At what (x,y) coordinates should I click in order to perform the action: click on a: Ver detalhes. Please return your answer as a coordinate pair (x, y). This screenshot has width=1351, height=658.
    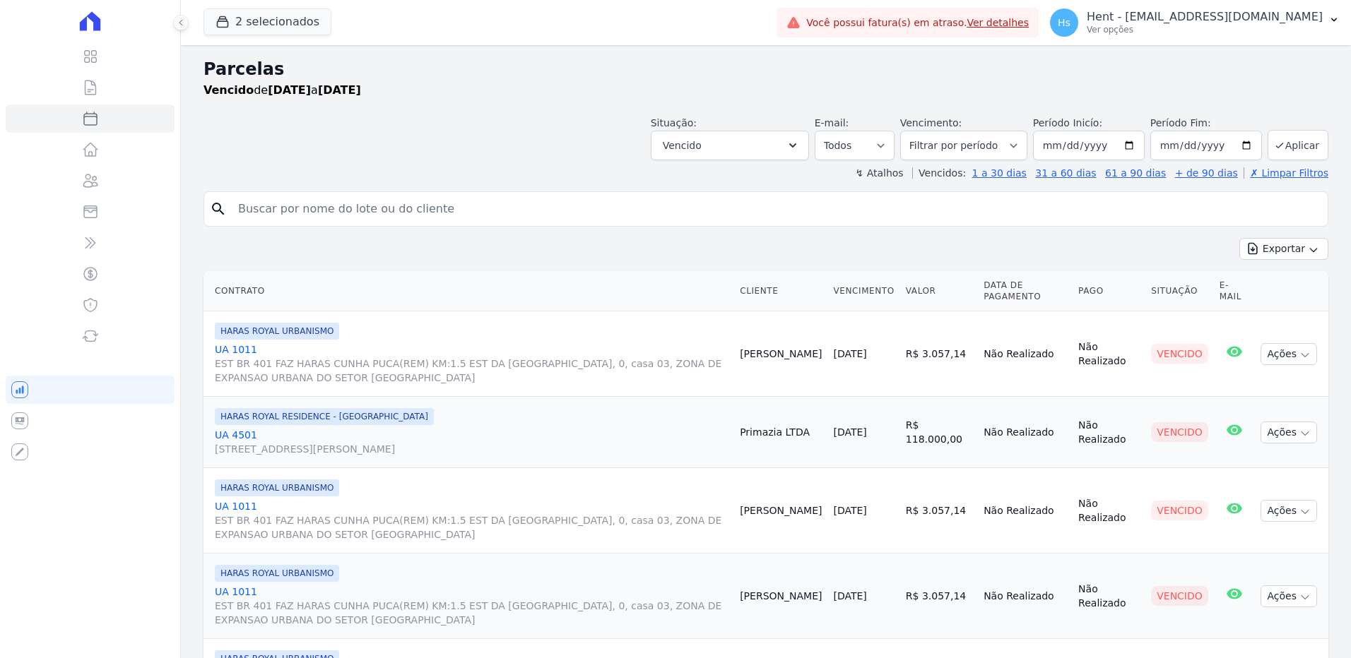
    Looking at the image, I should click on (998, 23).